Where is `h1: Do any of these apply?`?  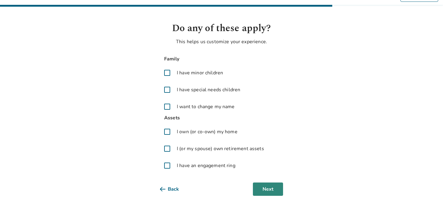
h1: Do any of these apply? is located at coordinates (222, 28).